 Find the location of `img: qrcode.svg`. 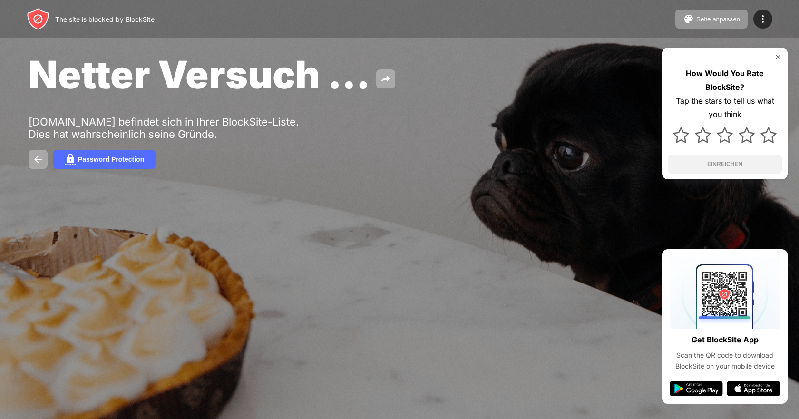

img: qrcode.svg is located at coordinates (725, 293).